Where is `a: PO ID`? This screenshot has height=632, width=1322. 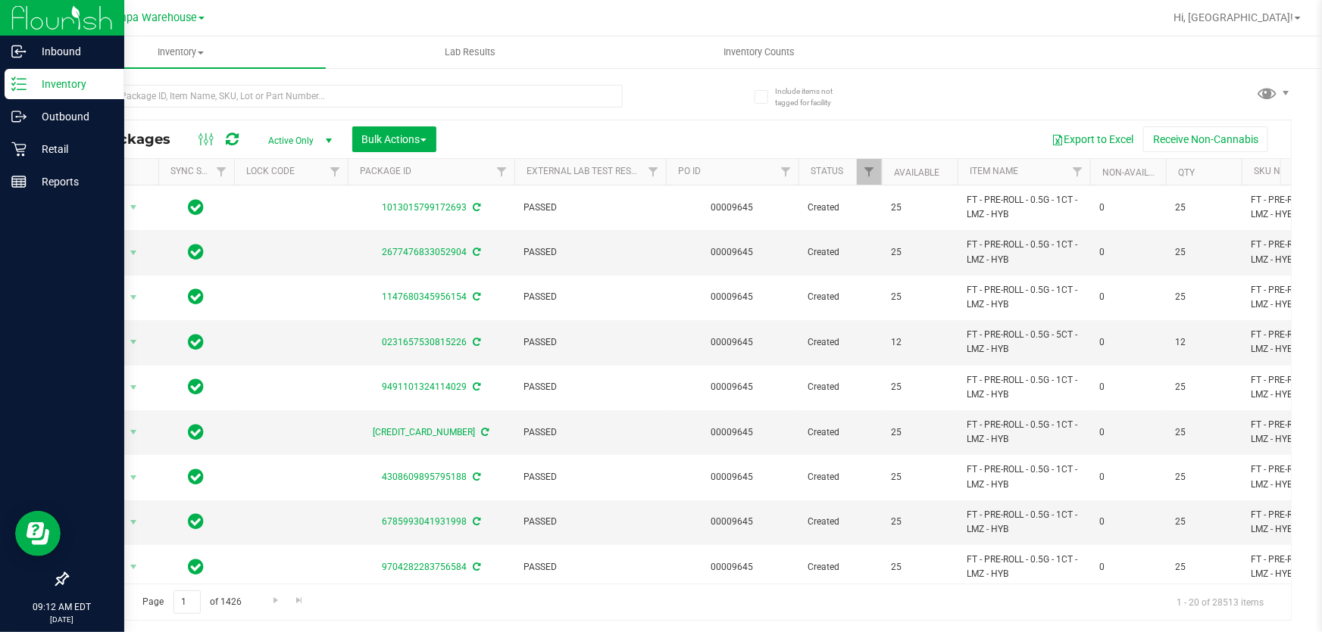 a: PO ID is located at coordinates (689, 171).